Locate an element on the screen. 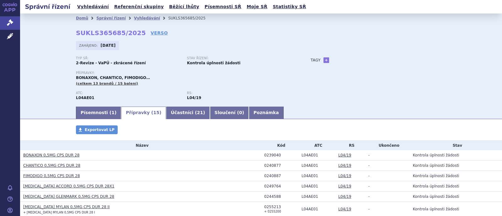 The image size is (502, 216). a: Sloučení (0) is located at coordinates (229, 113).